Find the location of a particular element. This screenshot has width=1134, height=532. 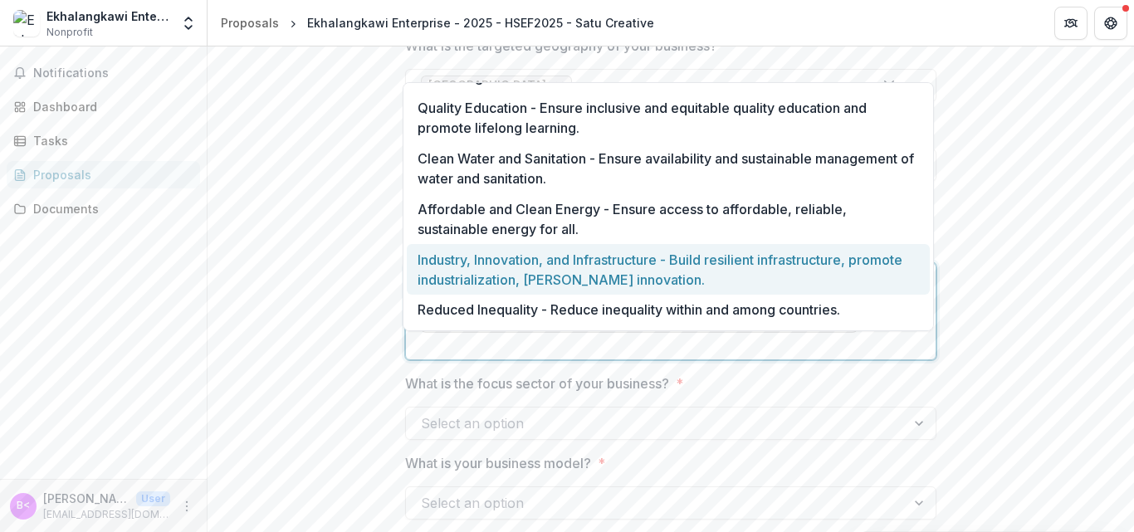

p: User is located at coordinates (153, 499).